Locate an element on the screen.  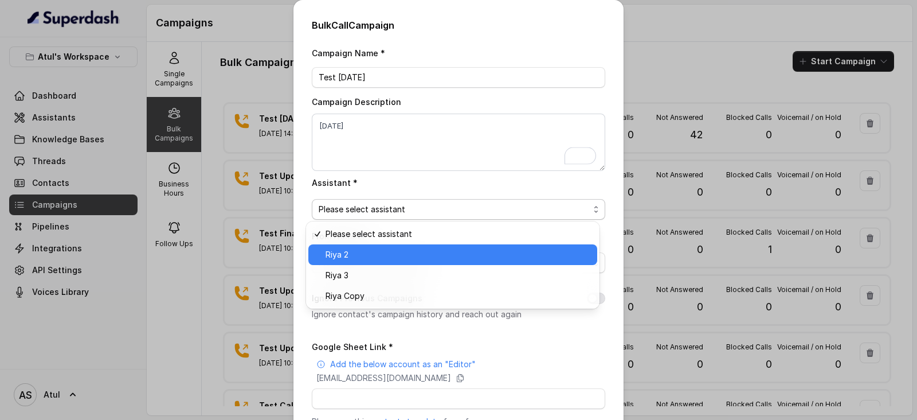
span: Riya Copy is located at coordinates (458, 296).